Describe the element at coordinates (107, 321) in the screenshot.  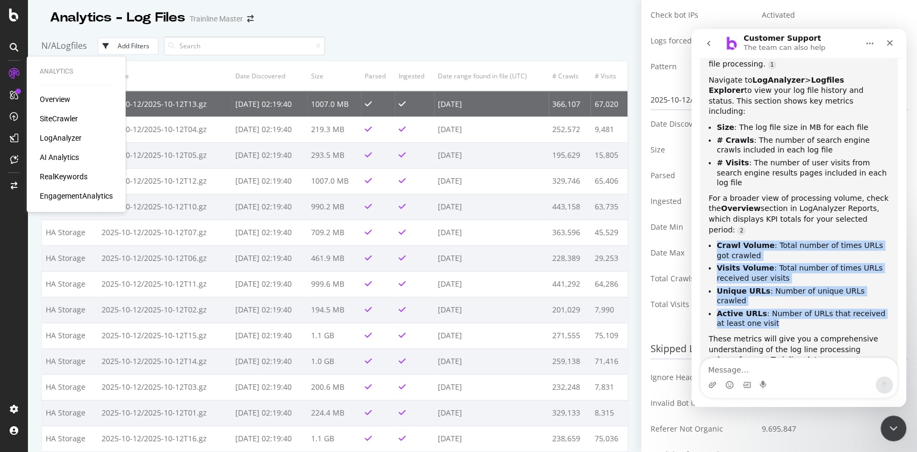
I see `div: These metrics will give you a comprehensive understanding of the log line processing volume for y...` at that location.